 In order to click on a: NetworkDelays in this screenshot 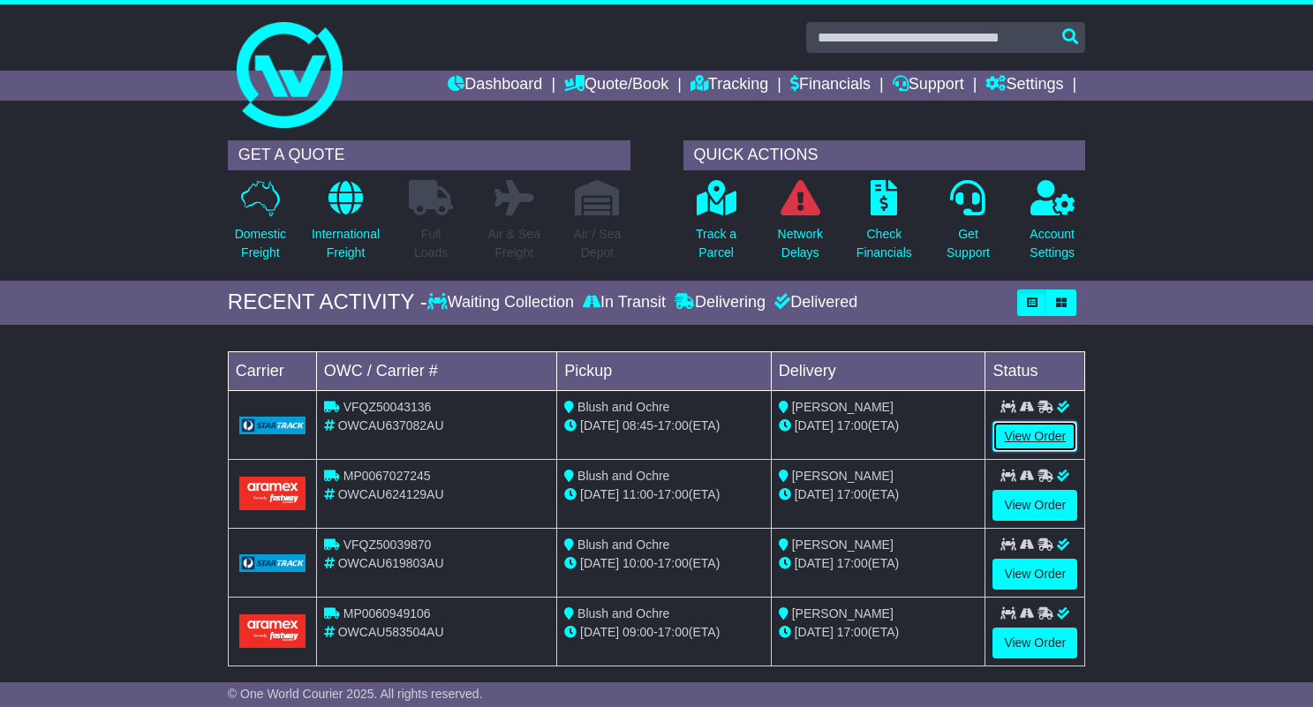, I will do `click(800, 225)`.